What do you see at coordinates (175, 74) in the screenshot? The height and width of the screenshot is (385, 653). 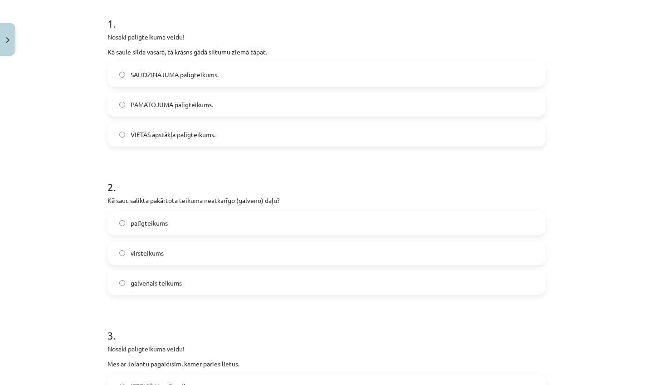 I see `span: SALĪDZINĀJUMA palīgteikums.` at bounding box center [175, 74].